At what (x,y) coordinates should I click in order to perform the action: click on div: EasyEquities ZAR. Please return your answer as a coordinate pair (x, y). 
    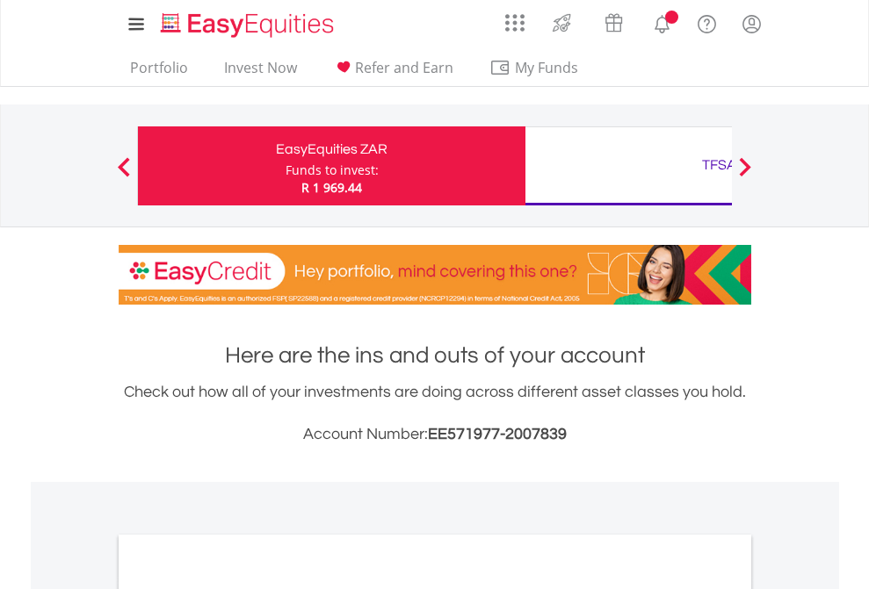
    Looking at the image, I should click on (331, 149).